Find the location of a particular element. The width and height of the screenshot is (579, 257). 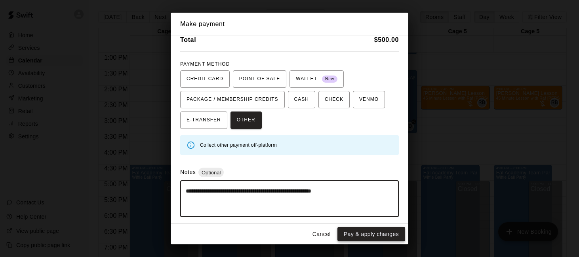

span: CHECK is located at coordinates (334, 100).